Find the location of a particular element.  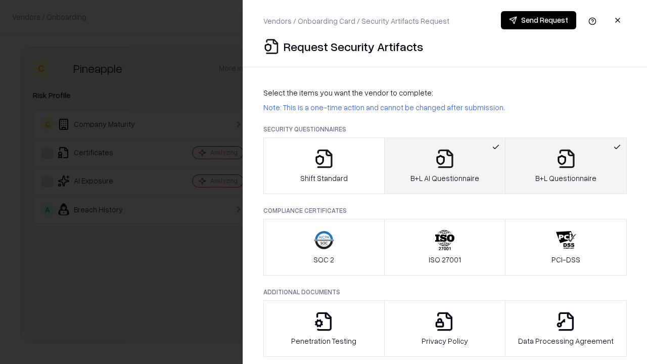

button: PCI-DSS is located at coordinates (566, 247).